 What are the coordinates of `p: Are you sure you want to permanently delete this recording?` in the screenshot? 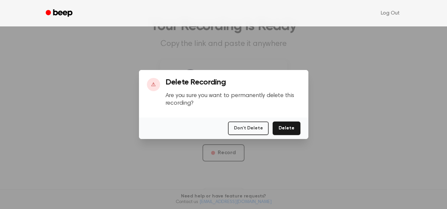 It's located at (233, 100).